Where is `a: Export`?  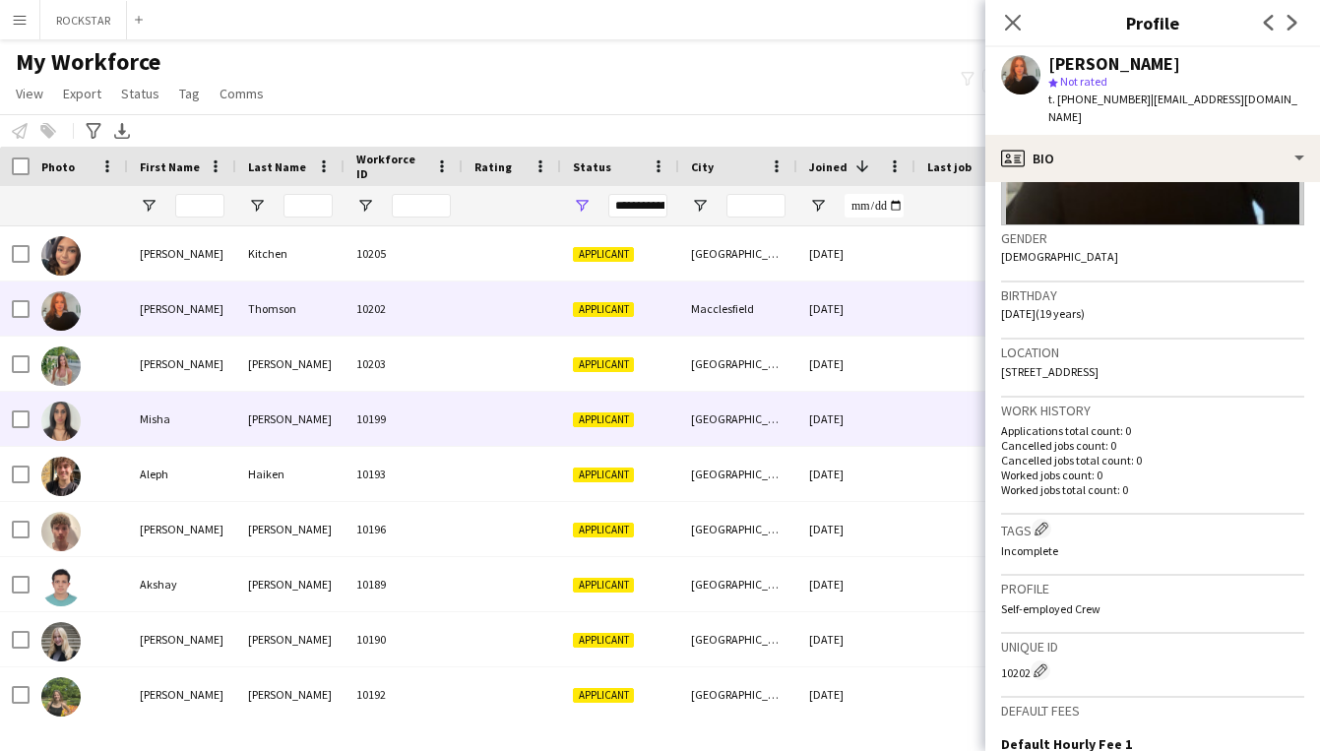 a: Export is located at coordinates (82, 94).